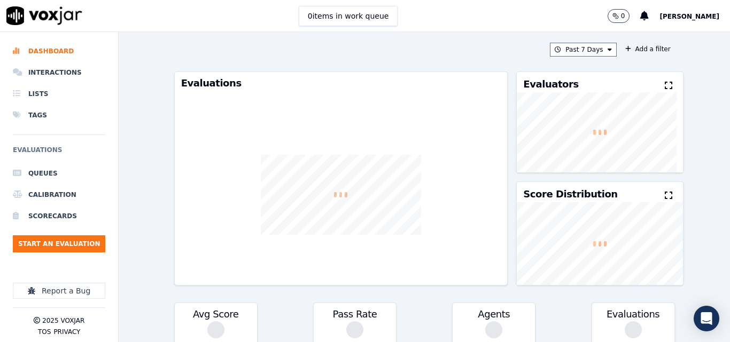 This screenshot has width=730, height=342. What do you see at coordinates (59, 244) in the screenshot?
I see `button: Start an Evaluation` at bounding box center [59, 244].